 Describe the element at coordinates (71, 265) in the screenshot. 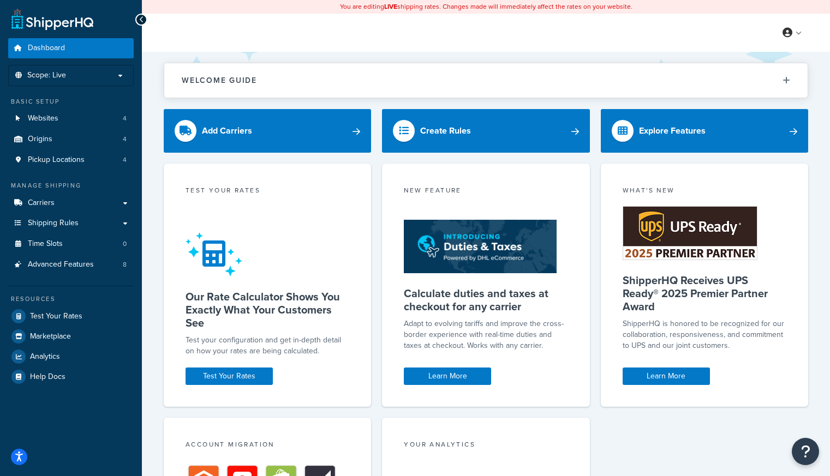

I see `a: Advanced Features8` at that location.